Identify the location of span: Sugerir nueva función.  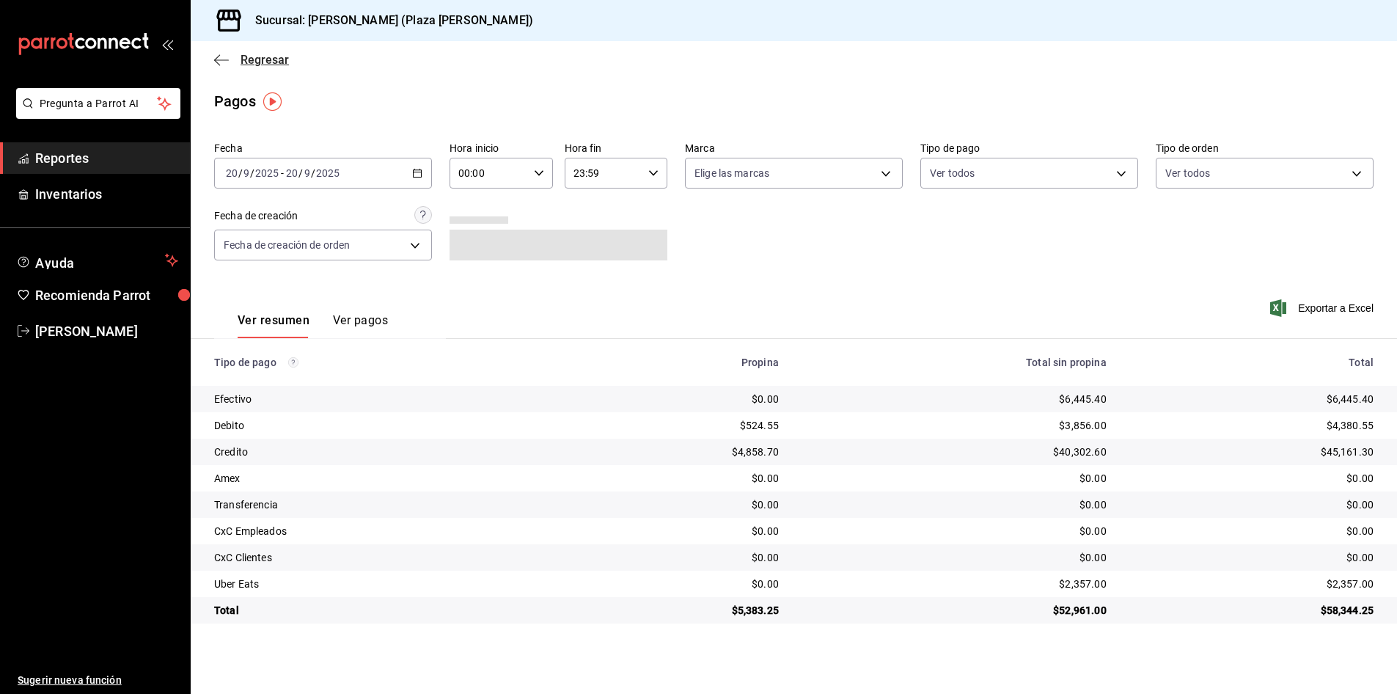
(98, 680).